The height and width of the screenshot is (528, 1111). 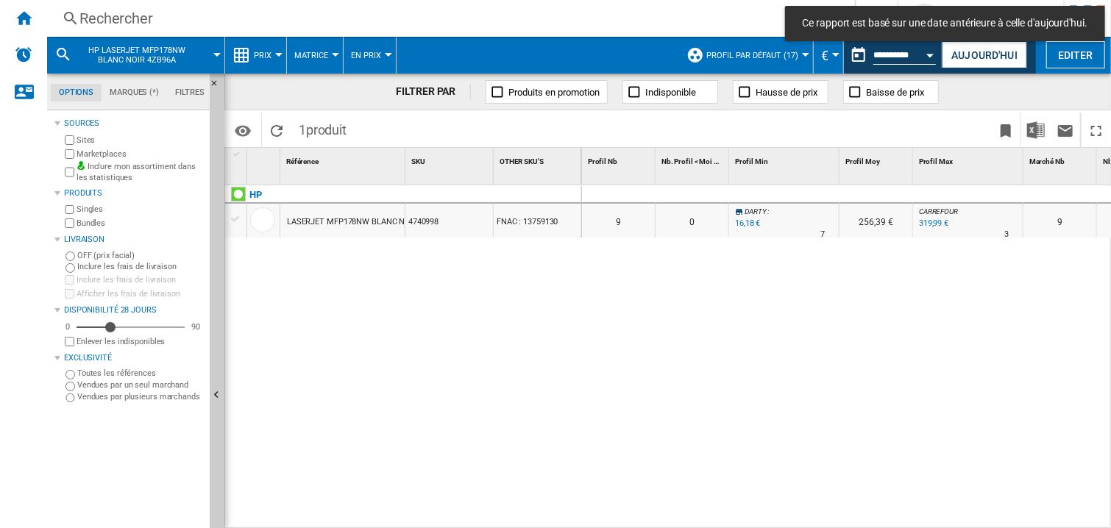 I want to click on div: Mise à jour : dimanche 25 août 2024 23:00, so click(x=932, y=224).